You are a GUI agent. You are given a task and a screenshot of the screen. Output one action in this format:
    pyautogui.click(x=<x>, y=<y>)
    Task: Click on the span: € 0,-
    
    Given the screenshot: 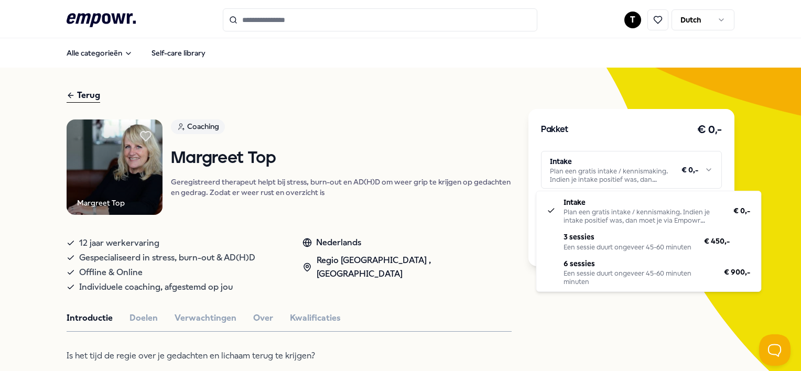 What is the action you would take?
    pyautogui.click(x=742, y=211)
    